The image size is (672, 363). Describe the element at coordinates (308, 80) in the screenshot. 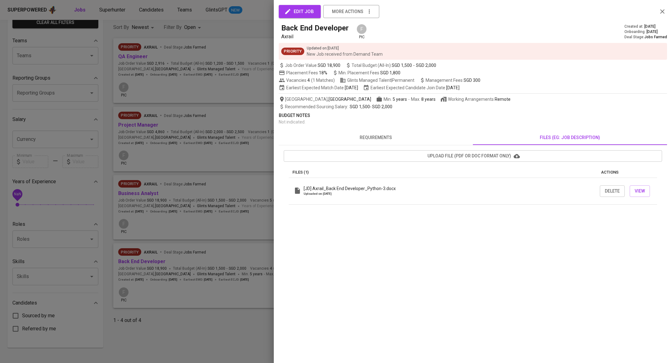

I see `span: 4` at that location.